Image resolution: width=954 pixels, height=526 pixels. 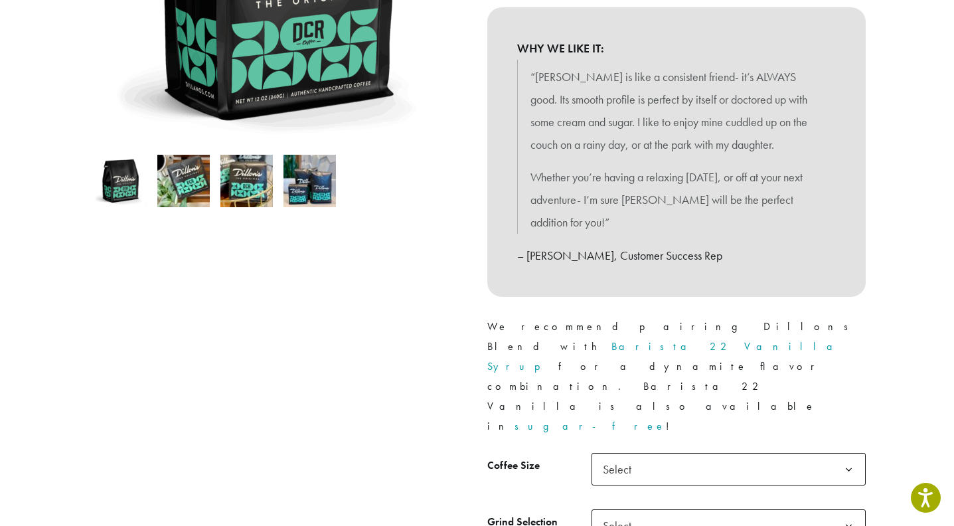 What do you see at coordinates (246, 181) in the screenshot?
I see `img: Dillons - Image 3` at bounding box center [246, 181].